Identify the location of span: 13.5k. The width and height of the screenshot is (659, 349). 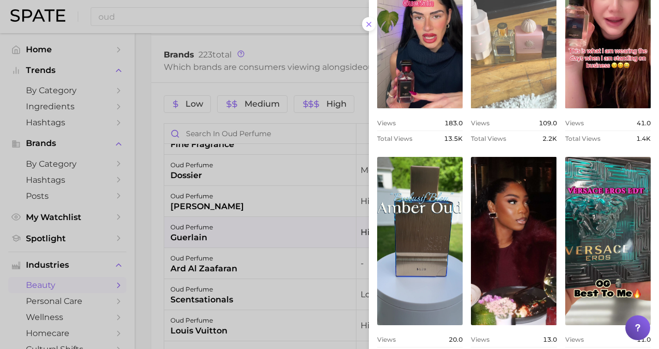
(453, 138).